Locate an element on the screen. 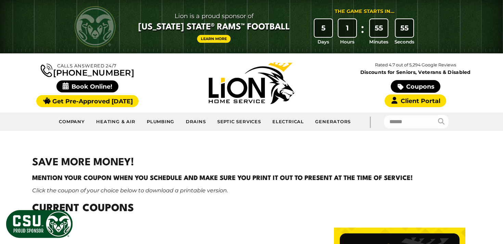  a: Coupons is located at coordinates (415, 86).